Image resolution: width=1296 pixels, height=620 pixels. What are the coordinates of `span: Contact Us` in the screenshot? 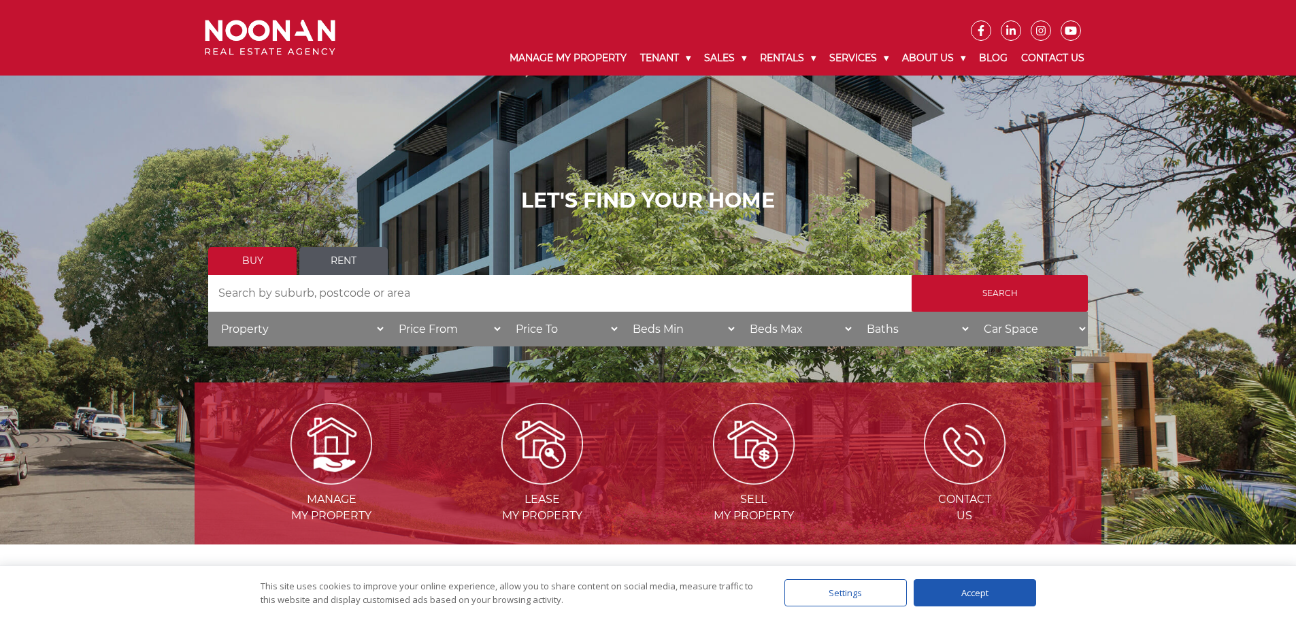 It's located at (965, 508).